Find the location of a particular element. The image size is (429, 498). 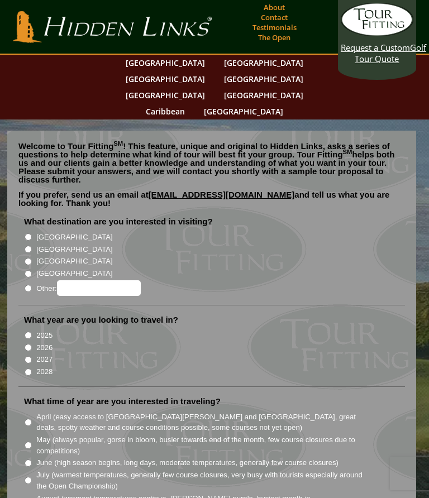

a: Caribbean is located at coordinates (165, 111).